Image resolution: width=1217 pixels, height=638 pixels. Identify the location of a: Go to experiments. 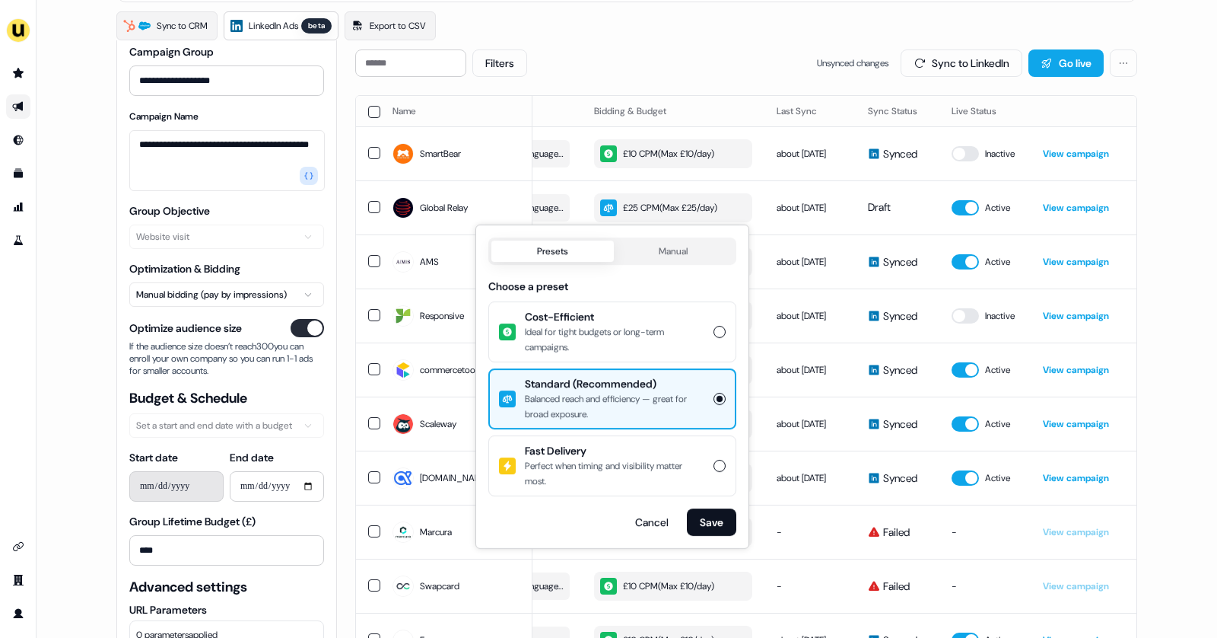
(18, 240).